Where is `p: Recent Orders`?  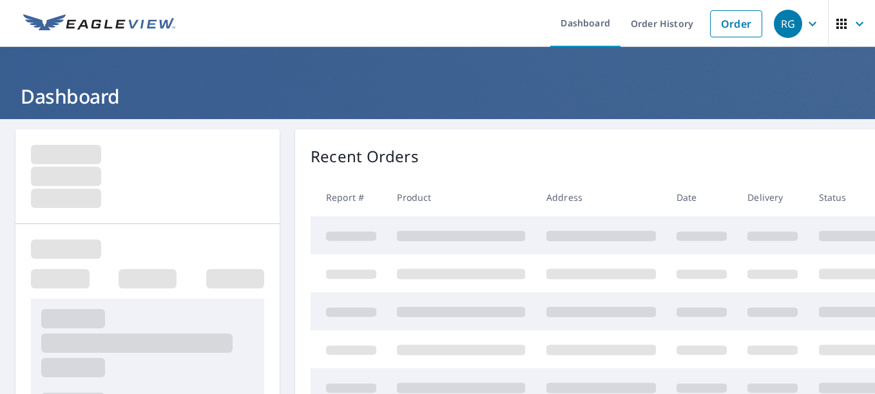
p: Recent Orders is located at coordinates (365, 157).